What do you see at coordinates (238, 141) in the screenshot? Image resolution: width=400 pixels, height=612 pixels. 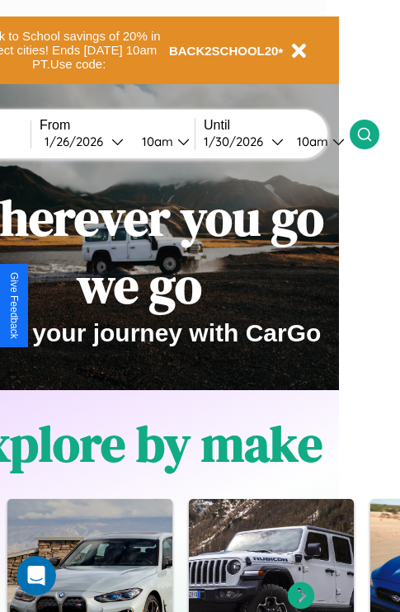 I see `div: 1 / 30 / 2026` at bounding box center [238, 141].